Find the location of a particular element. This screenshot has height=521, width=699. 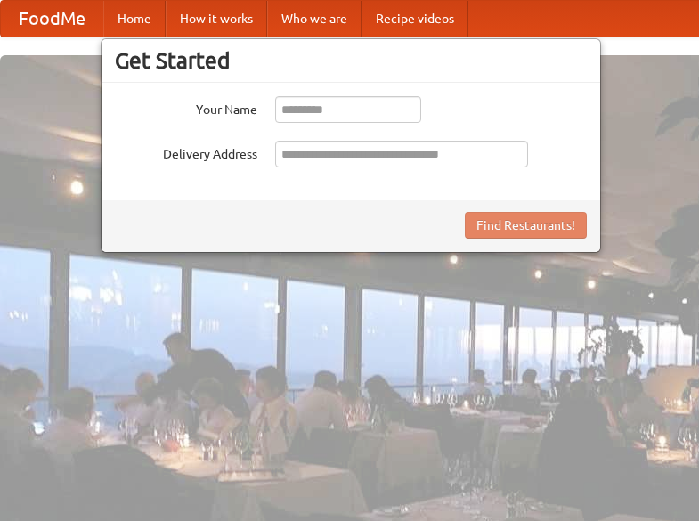

a: How it works is located at coordinates (216, 19).